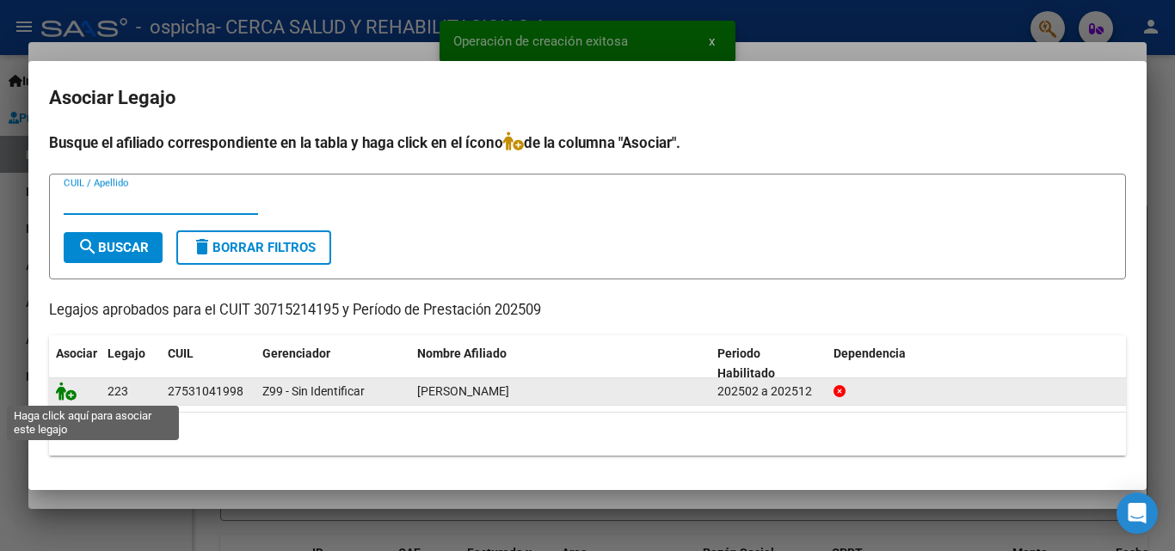 The height and width of the screenshot is (551, 1175). Describe the element at coordinates (560, 364) in the screenshot. I see `datatable-header-cell: Nombre Afiliado` at that location.